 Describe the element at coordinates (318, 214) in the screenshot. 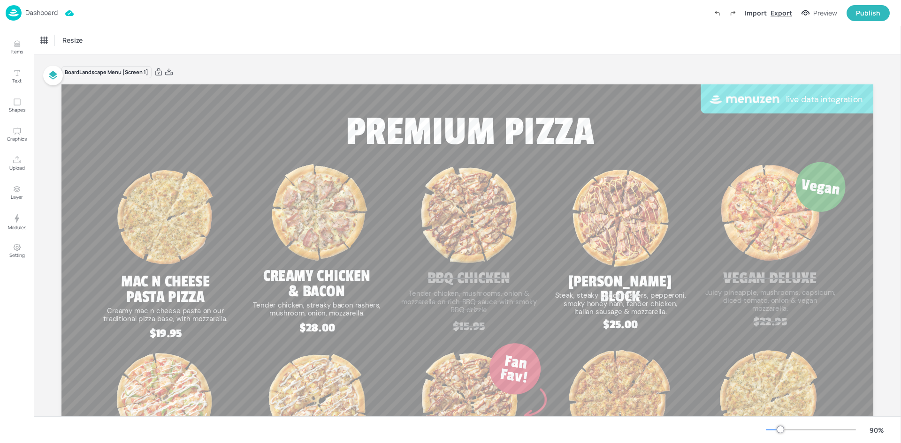

I see `img: 2024-03-19-17108198028618fxr4513duo.png` at that location.